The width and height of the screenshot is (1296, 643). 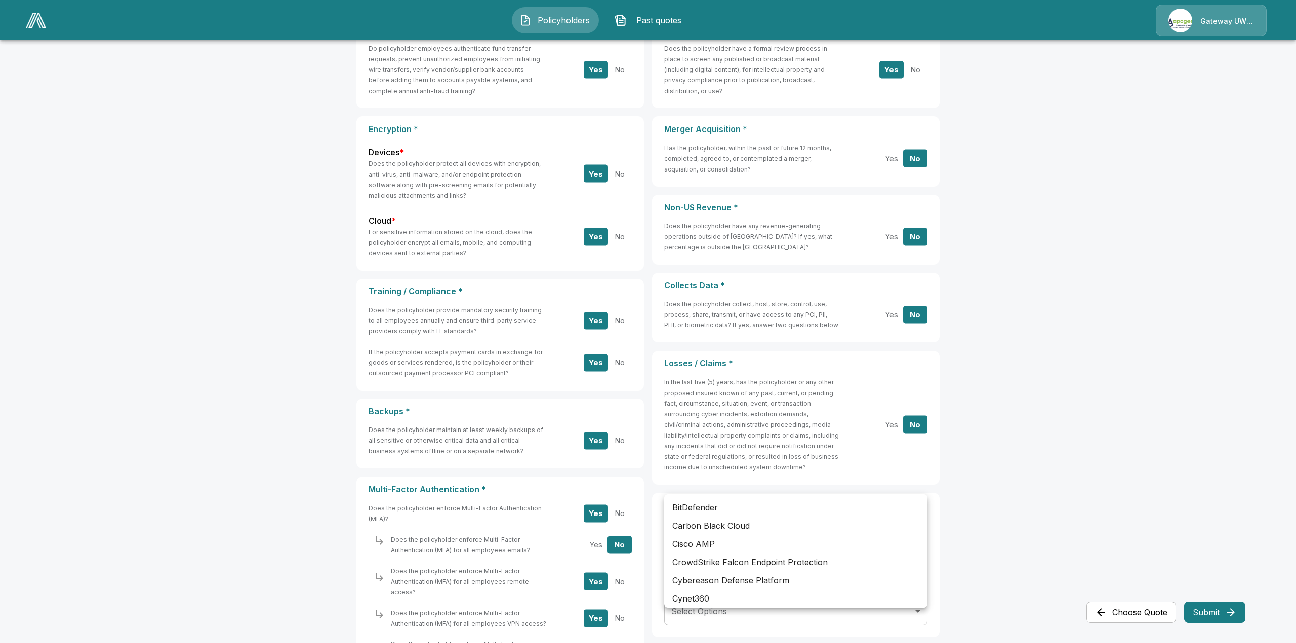 What do you see at coordinates (796, 526) in the screenshot?
I see `li: Carbon Black Cloud` at bounding box center [796, 526].